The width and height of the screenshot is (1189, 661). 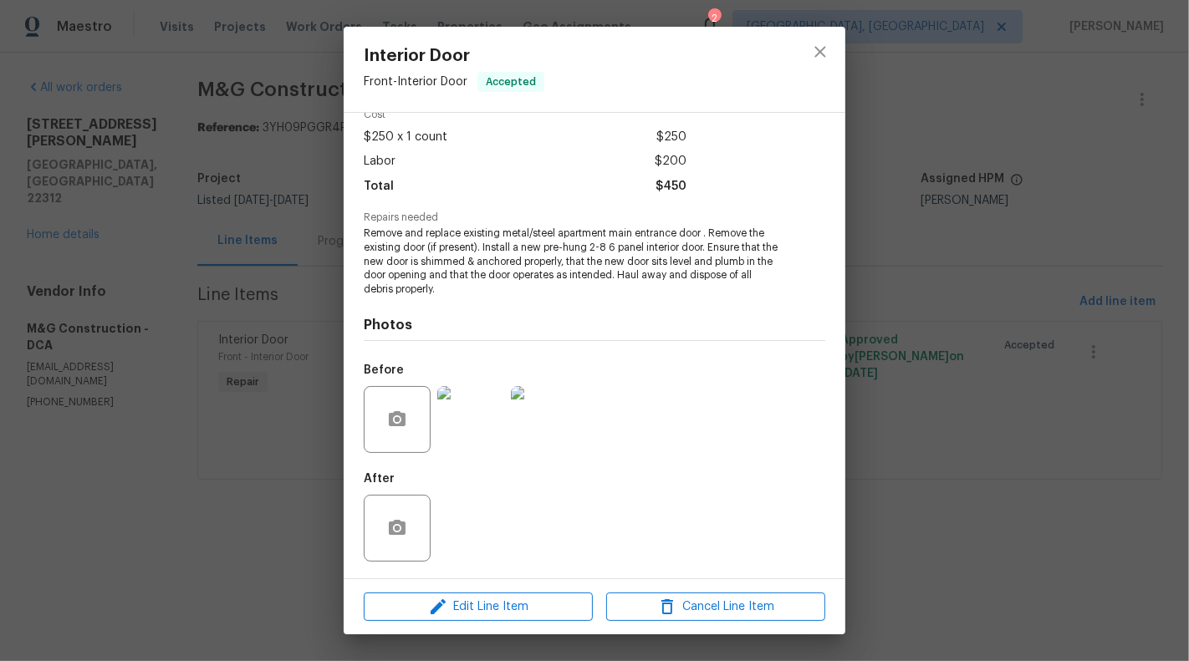 What do you see at coordinates (716, 607) in the screenshot?
I see `span: Cancel Line Item` at bounding box center [716, 607].